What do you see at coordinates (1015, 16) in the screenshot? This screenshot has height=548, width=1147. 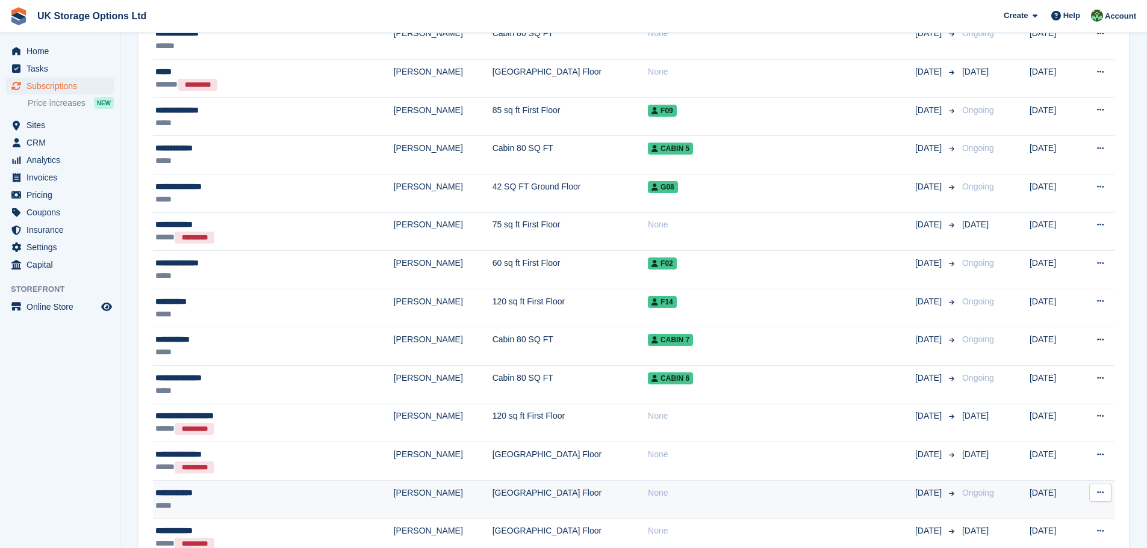 I see `span: Create` at bounding box center [1015, 16].